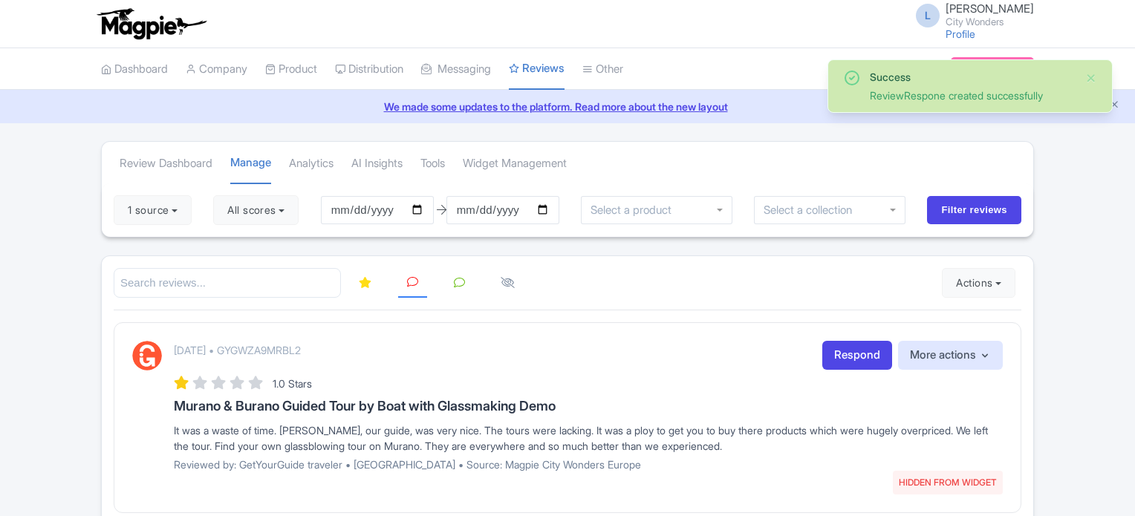 This screenshot has width=1135, height=516. Describe the element at coordinates (972, 95) in the screenshot. I see `div: ReviewRespone created successfully` at that location.